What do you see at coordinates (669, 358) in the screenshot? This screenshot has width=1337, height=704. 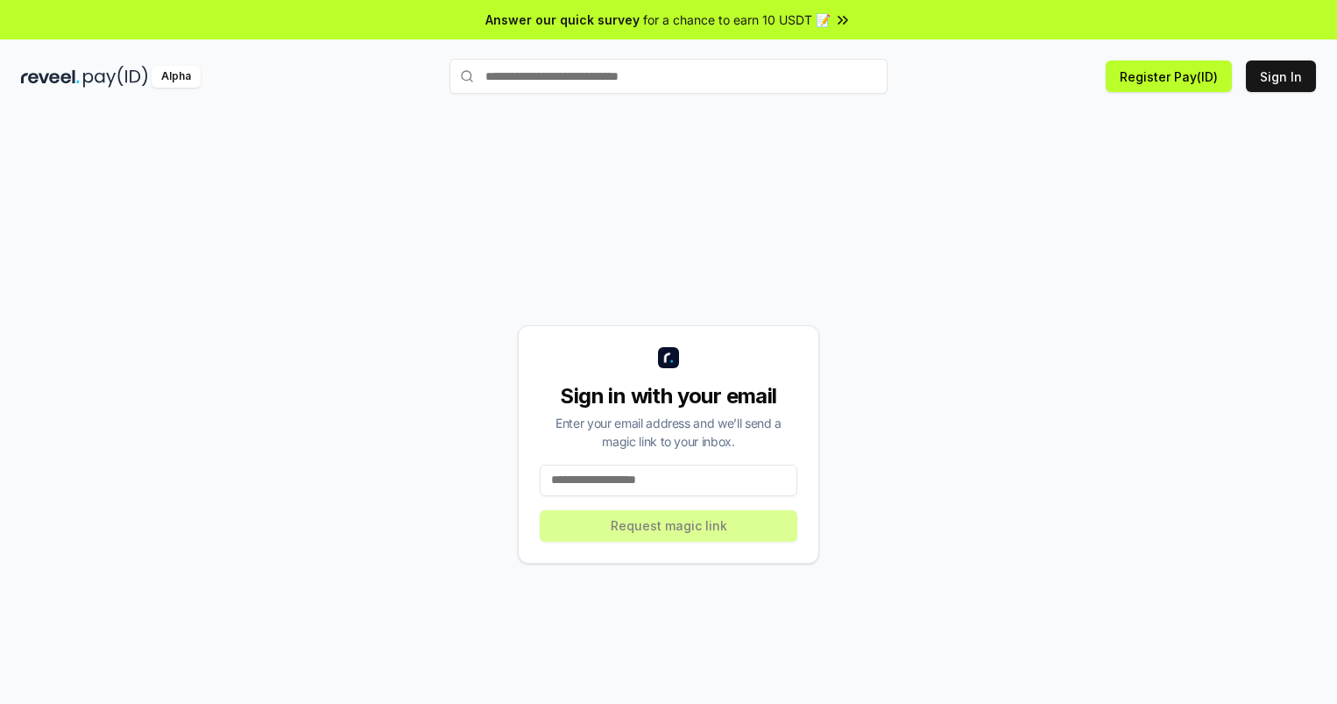 I see `img: logo_small` at bounding box center [669, 358].